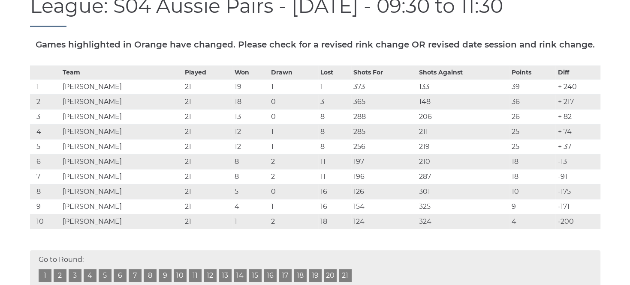 The image size is (630, 285). I want to click on th: Diff, so click(577, 72).